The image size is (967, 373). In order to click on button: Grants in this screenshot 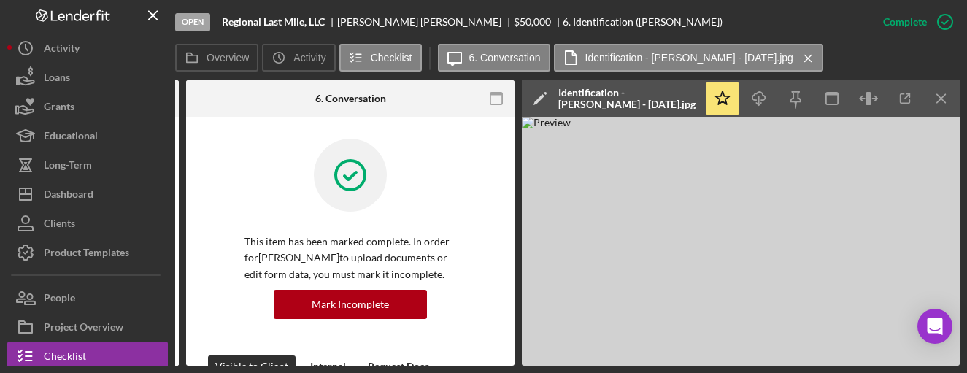, I will do `click(88, 107)`.